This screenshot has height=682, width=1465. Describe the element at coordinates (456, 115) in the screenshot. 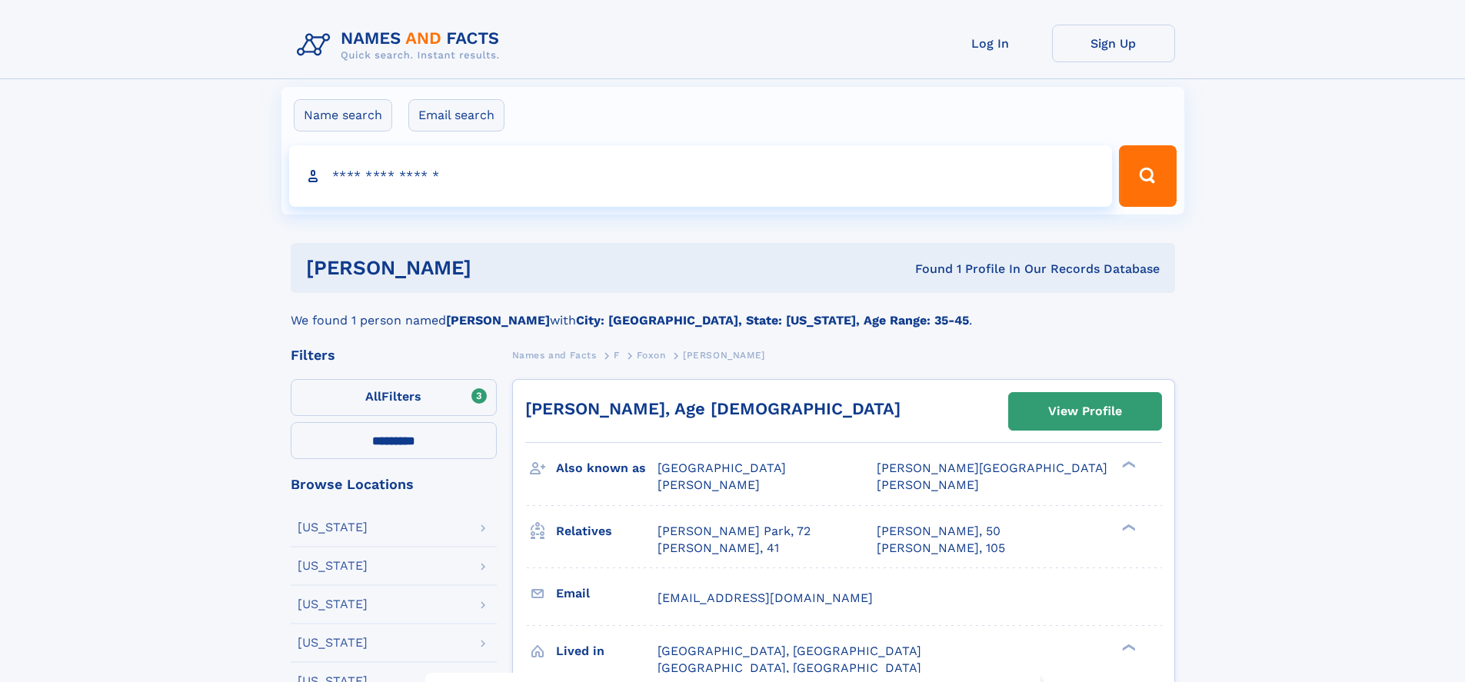

I see `label: Email search` at that location.